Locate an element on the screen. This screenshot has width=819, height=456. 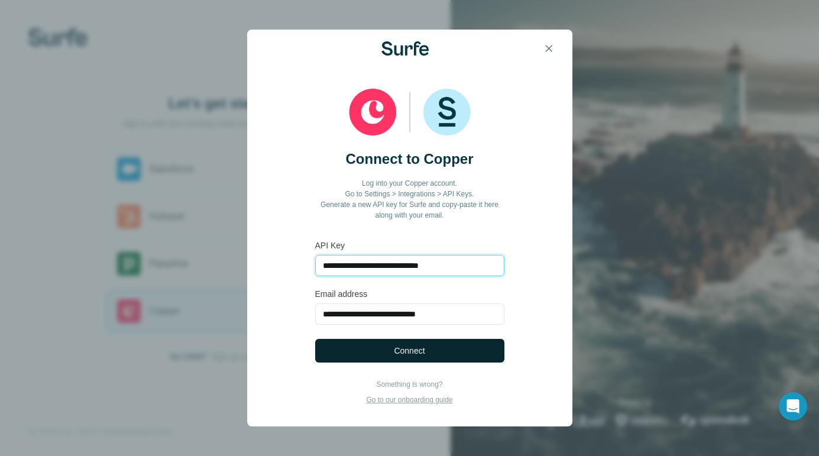
p: Go to our onboarding guide is located at coordinates (409, 400).